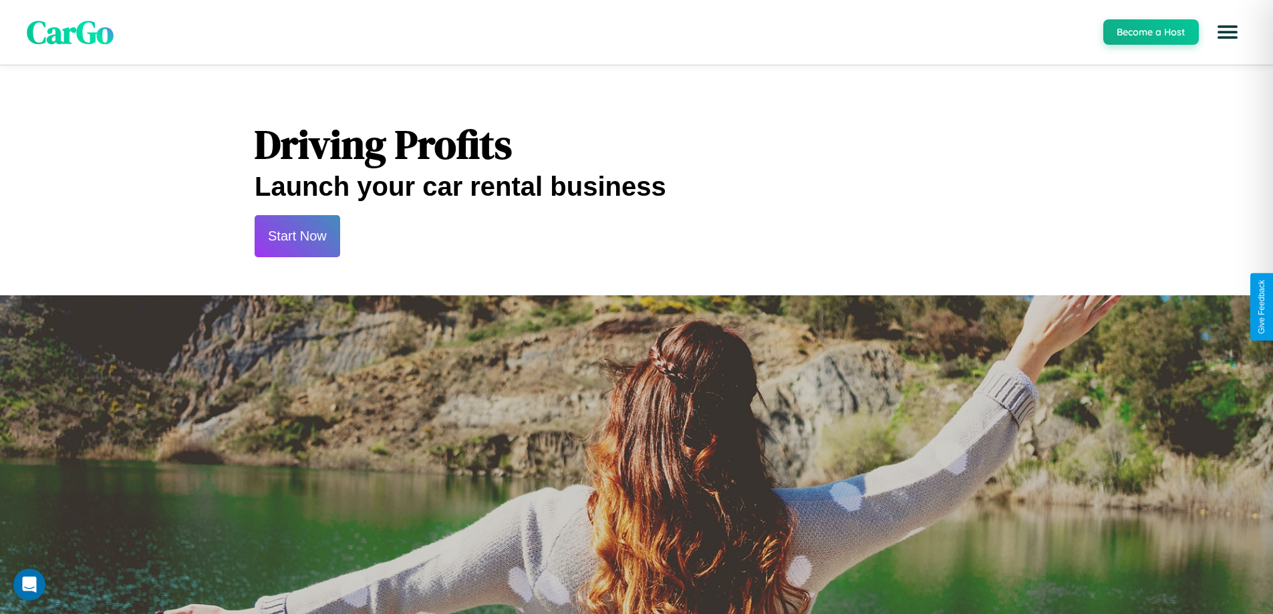  What do you see at coordinates (1228, 32) in the screenshot?
I see `button: Open menu` at bounding box center [1228, 32].